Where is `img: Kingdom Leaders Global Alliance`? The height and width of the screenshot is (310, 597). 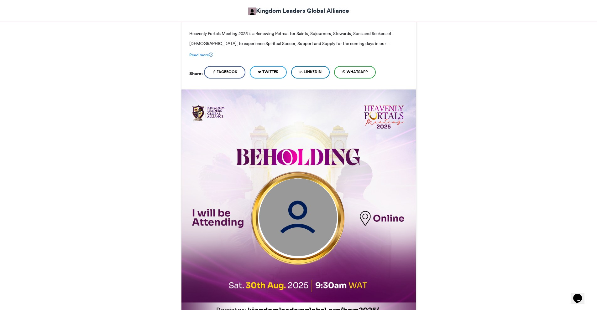 img: Kingdom Leaders Global Alliance is located at coordinates (252, 11).